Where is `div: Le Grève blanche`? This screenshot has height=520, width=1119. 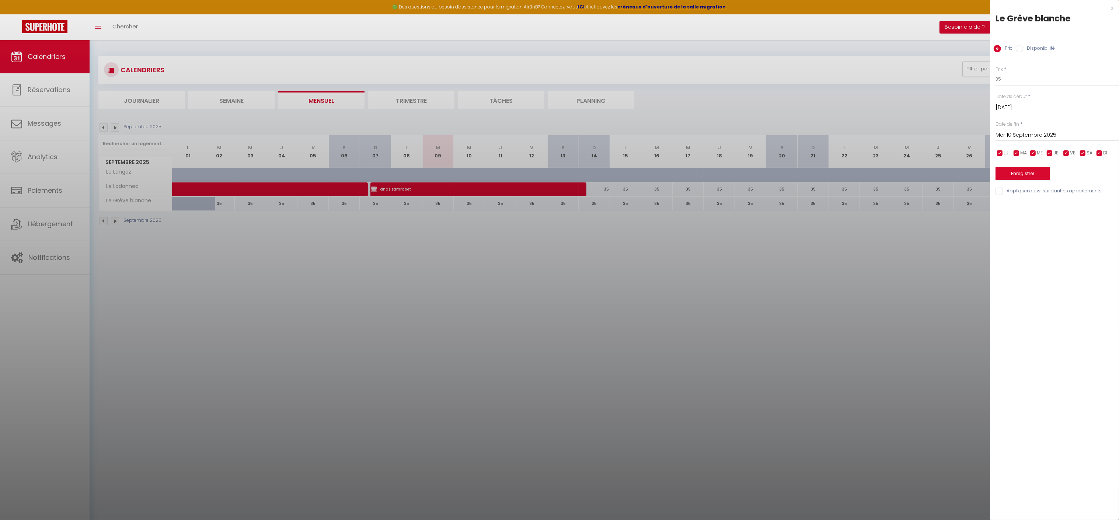 div: Le Grève blanche is located at coordinates (1055, 18).